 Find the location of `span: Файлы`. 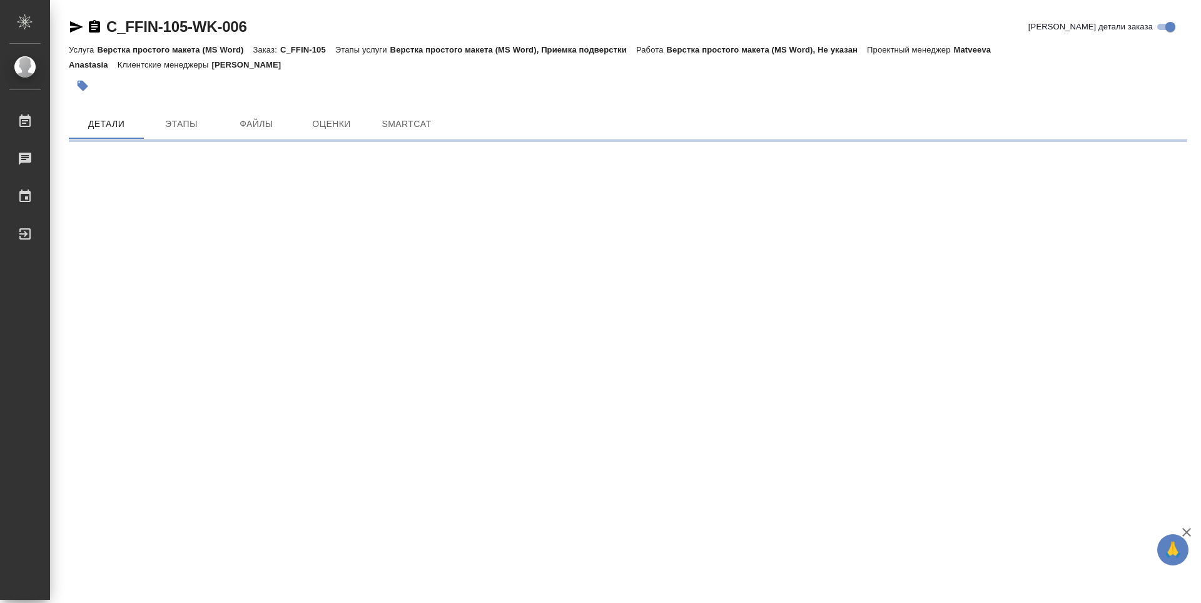

span: Файлы is located at coordinates (257, 124).